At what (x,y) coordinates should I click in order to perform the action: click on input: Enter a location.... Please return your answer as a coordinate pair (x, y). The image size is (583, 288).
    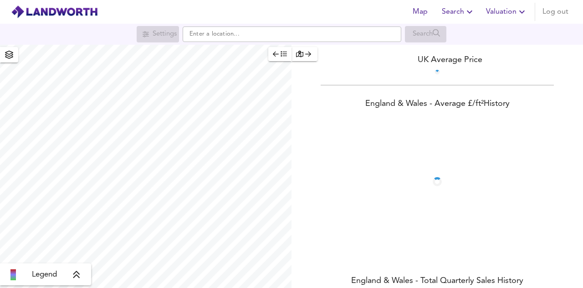
    Looking at the image, I should click on (292, 34).